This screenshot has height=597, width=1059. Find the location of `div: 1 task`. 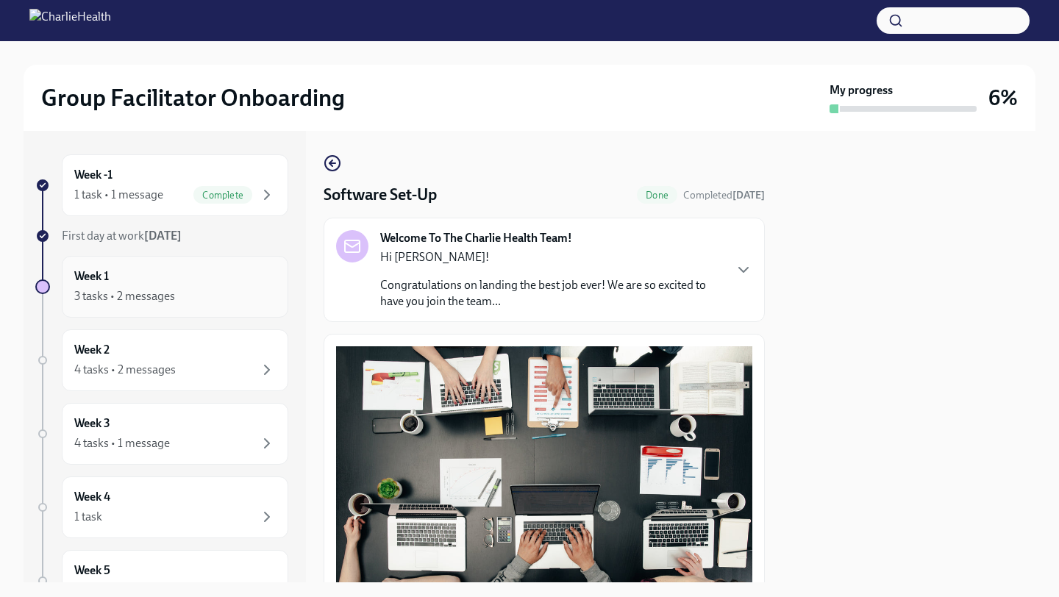

div: 1 task is located at coordinates (88, 517).